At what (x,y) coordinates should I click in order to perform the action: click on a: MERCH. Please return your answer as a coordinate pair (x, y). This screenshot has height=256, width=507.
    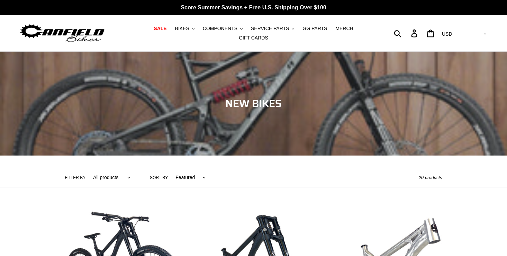
    Looking at the image, I should click on (344, 28).